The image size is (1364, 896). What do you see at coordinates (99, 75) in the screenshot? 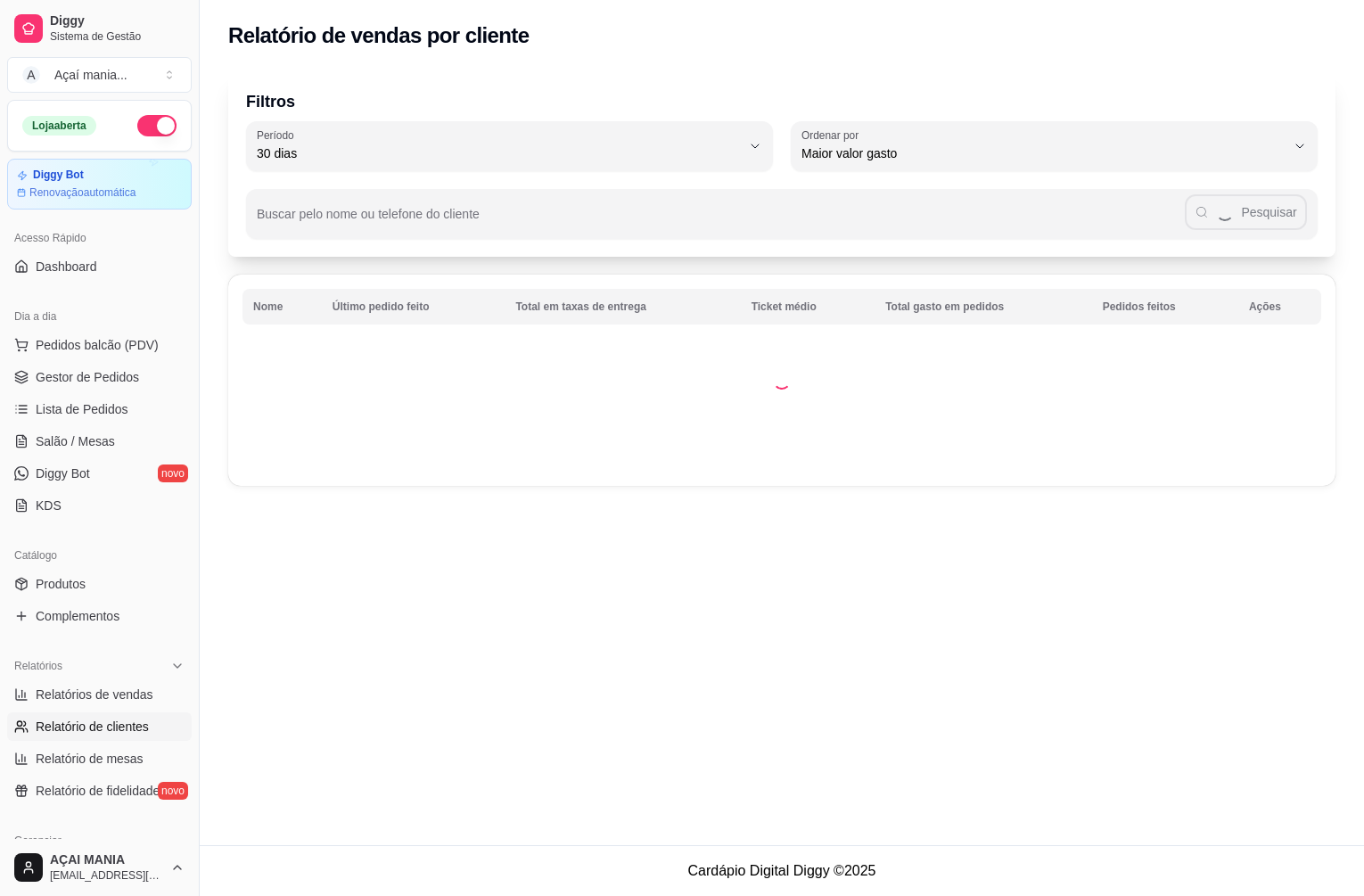
I see `button: Select a team` at bounding box center [99, 75].